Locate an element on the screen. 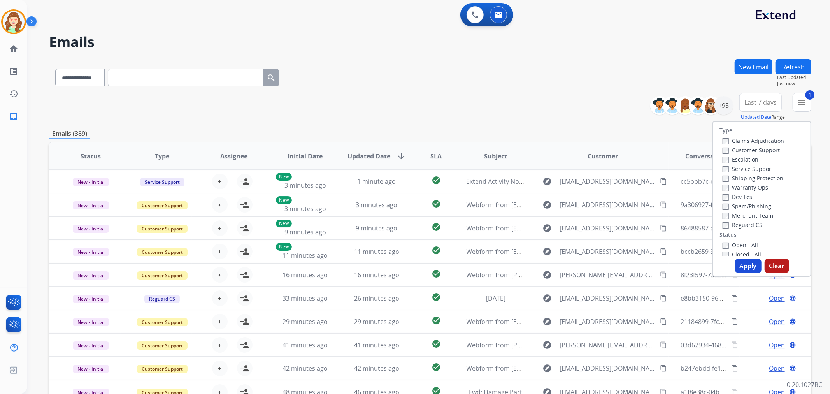  span: 42 minutes ago is located at coordinates (305, 368).